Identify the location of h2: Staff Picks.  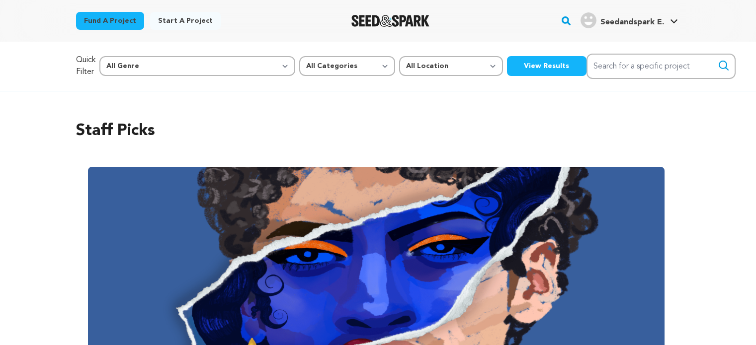
(378, 131).